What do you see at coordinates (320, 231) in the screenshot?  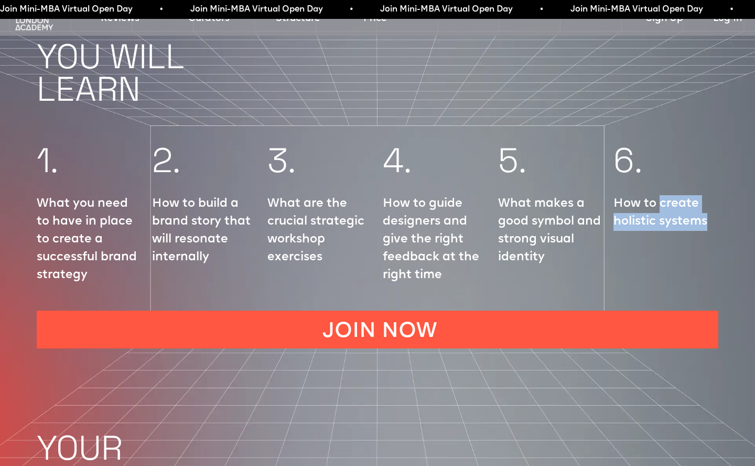 I see `p: What are the crucial strategic workshop exercises` at bounding box center [320, 231].